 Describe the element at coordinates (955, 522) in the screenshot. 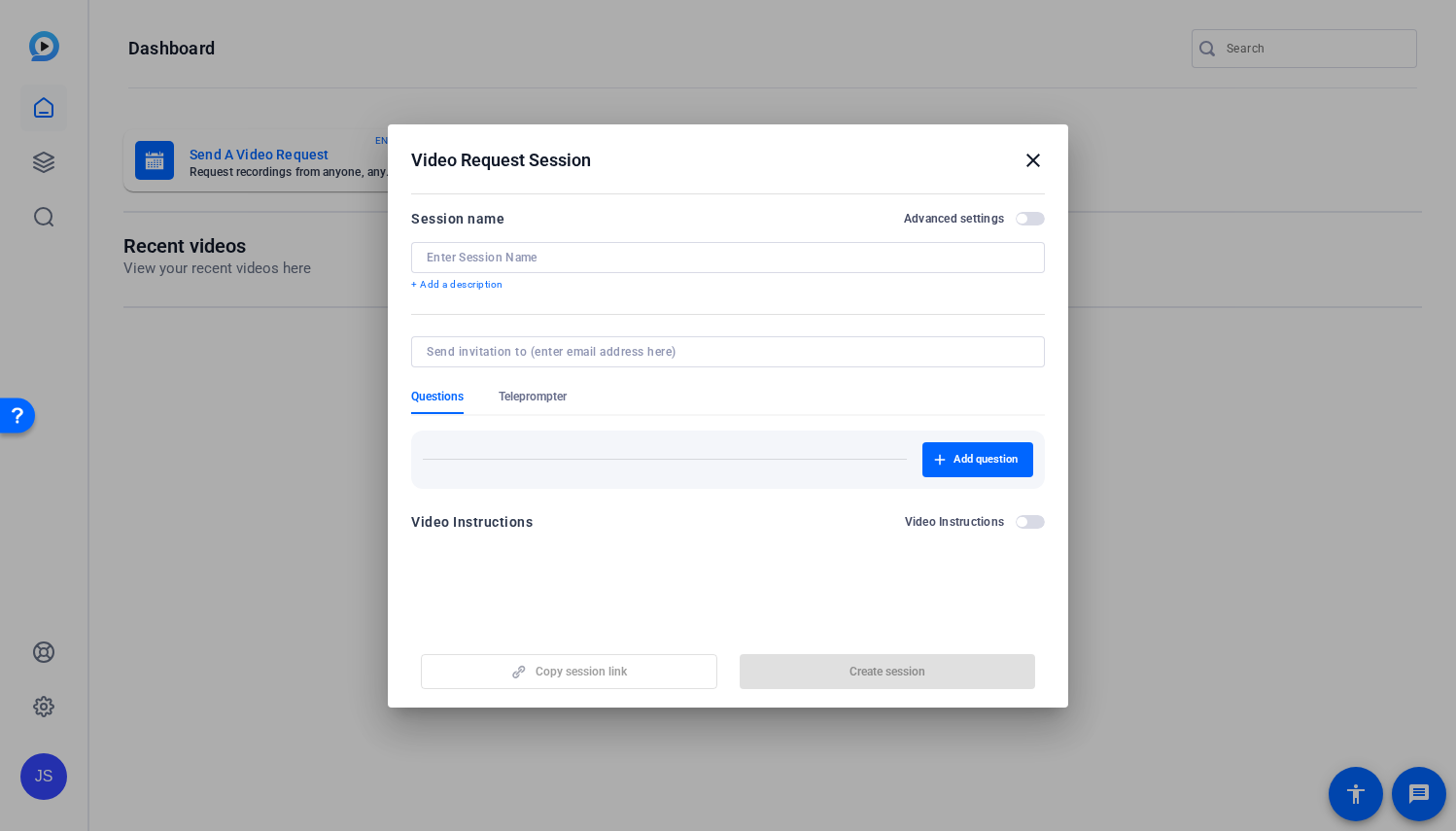

I see `h2: Video Instructions` at that location.